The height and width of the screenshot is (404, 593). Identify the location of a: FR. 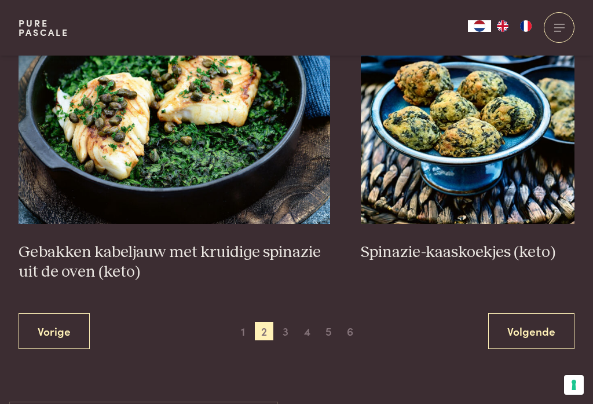
(526, 26).